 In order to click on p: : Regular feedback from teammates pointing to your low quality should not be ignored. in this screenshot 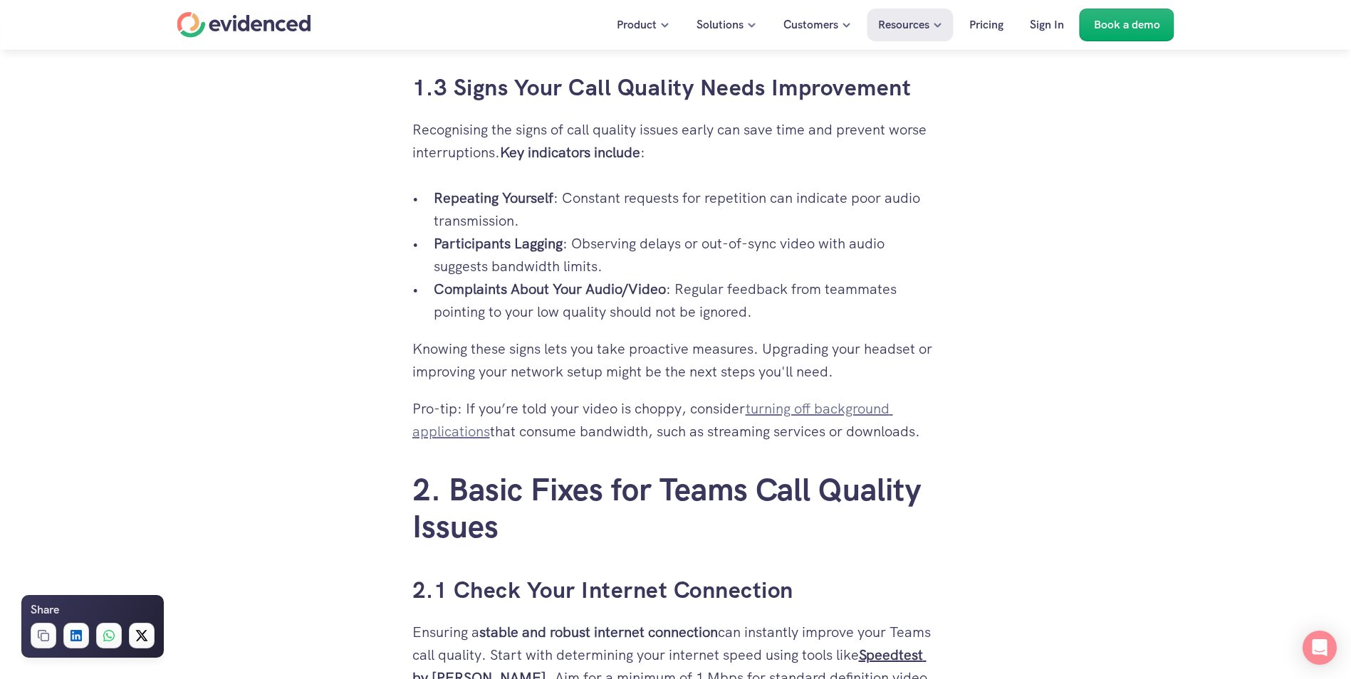, I will do `click(686, 300)`.